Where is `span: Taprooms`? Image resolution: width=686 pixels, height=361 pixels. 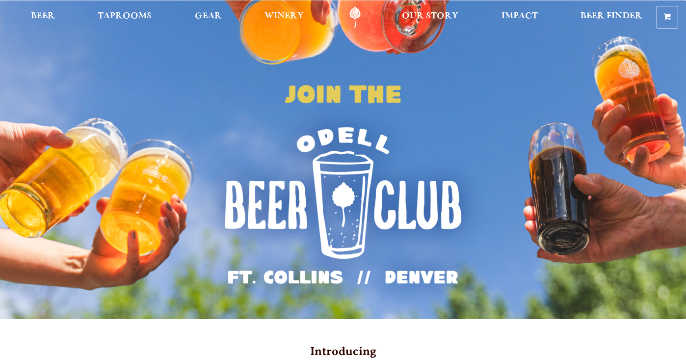
span: Taprooms is located at coordinates (125, 16).